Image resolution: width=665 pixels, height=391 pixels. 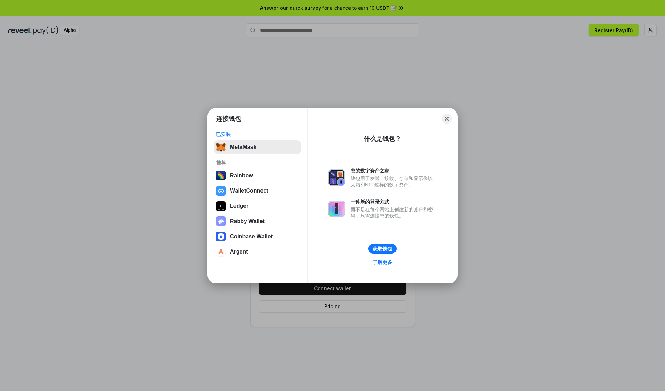 I want to click on div: Ledger, so click(x=239, y=206).